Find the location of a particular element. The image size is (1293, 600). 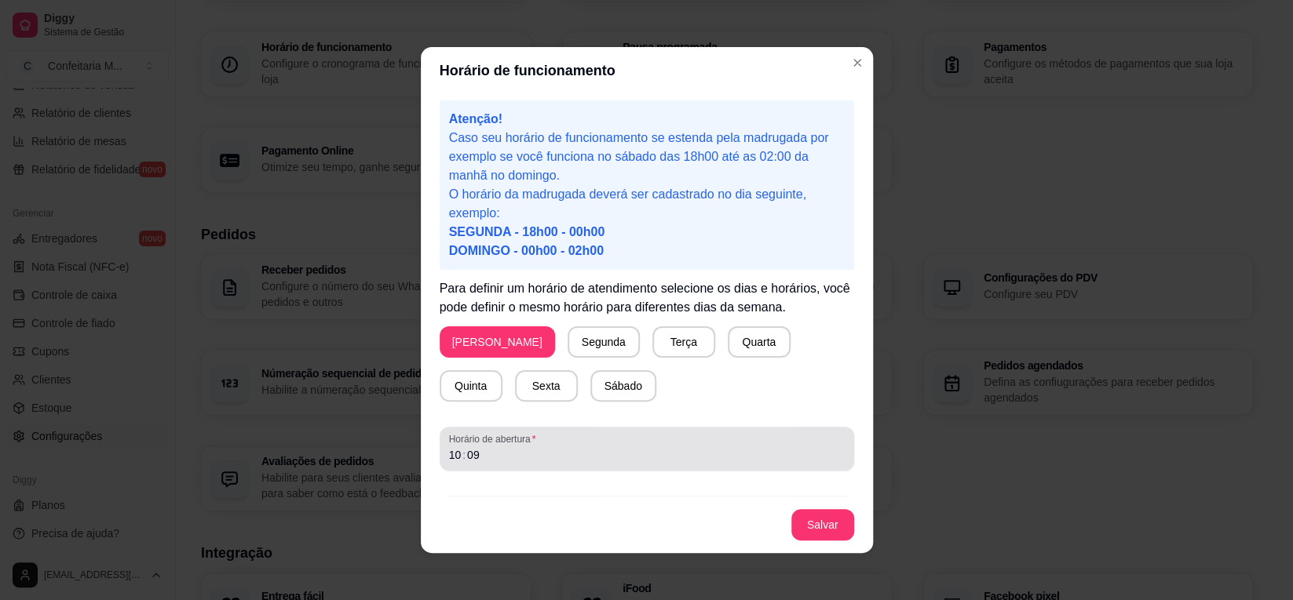

p: Atenção! is located at coordinates (647, 119).